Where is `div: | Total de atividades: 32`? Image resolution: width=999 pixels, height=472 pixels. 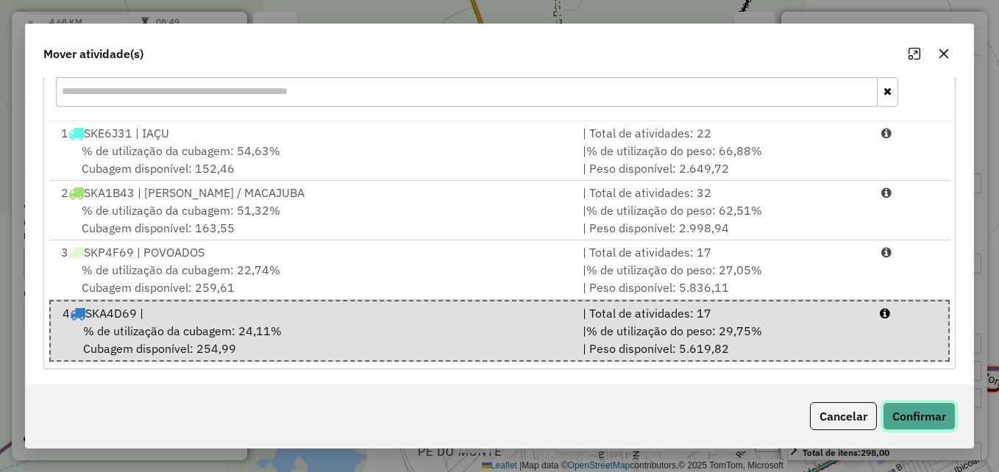 div: | Total de atividades: 32 is located at coordinates (722, 193).